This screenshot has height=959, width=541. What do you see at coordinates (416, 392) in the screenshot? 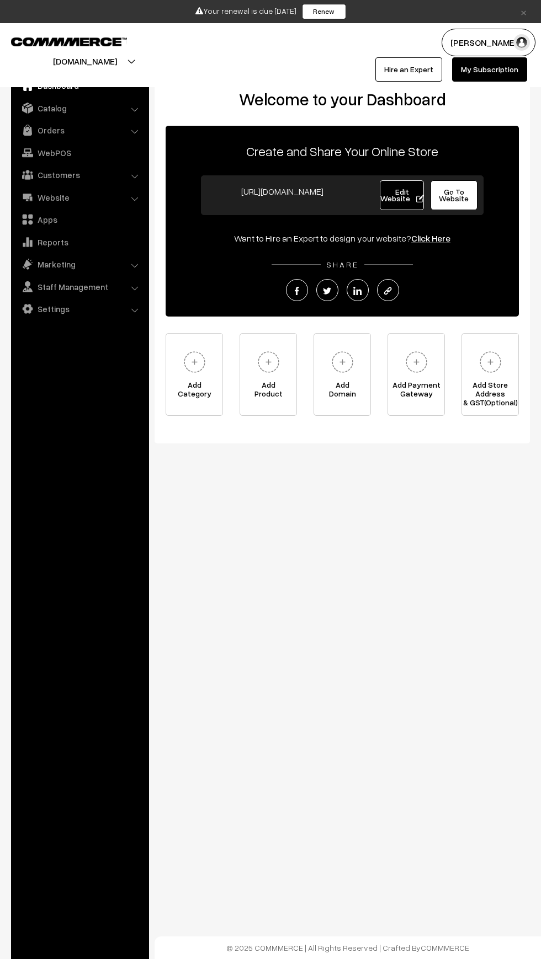
I see `span: Add Payment Gateway` at bounding box center [416, 392].